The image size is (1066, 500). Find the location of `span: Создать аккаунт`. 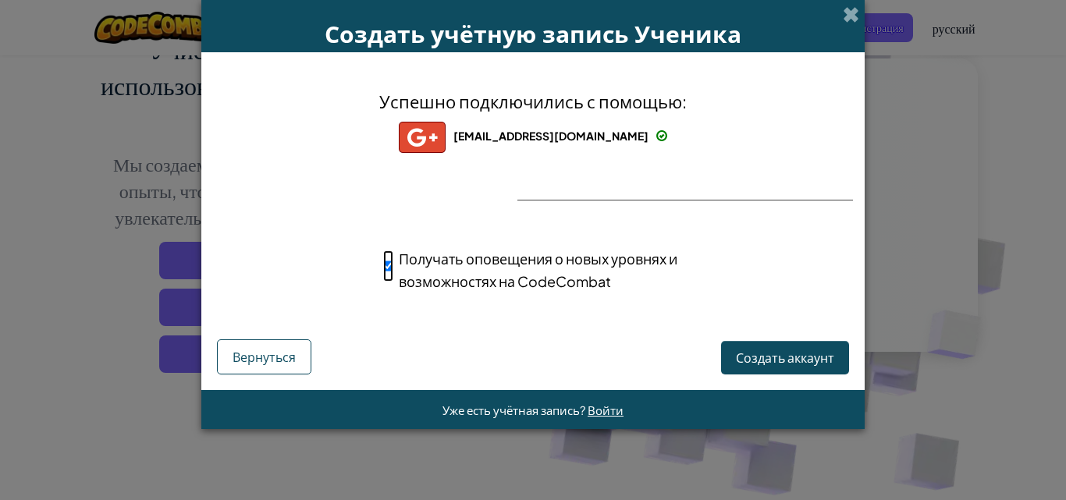

span: Создать аккаунт is located at coordinates (785, 357).